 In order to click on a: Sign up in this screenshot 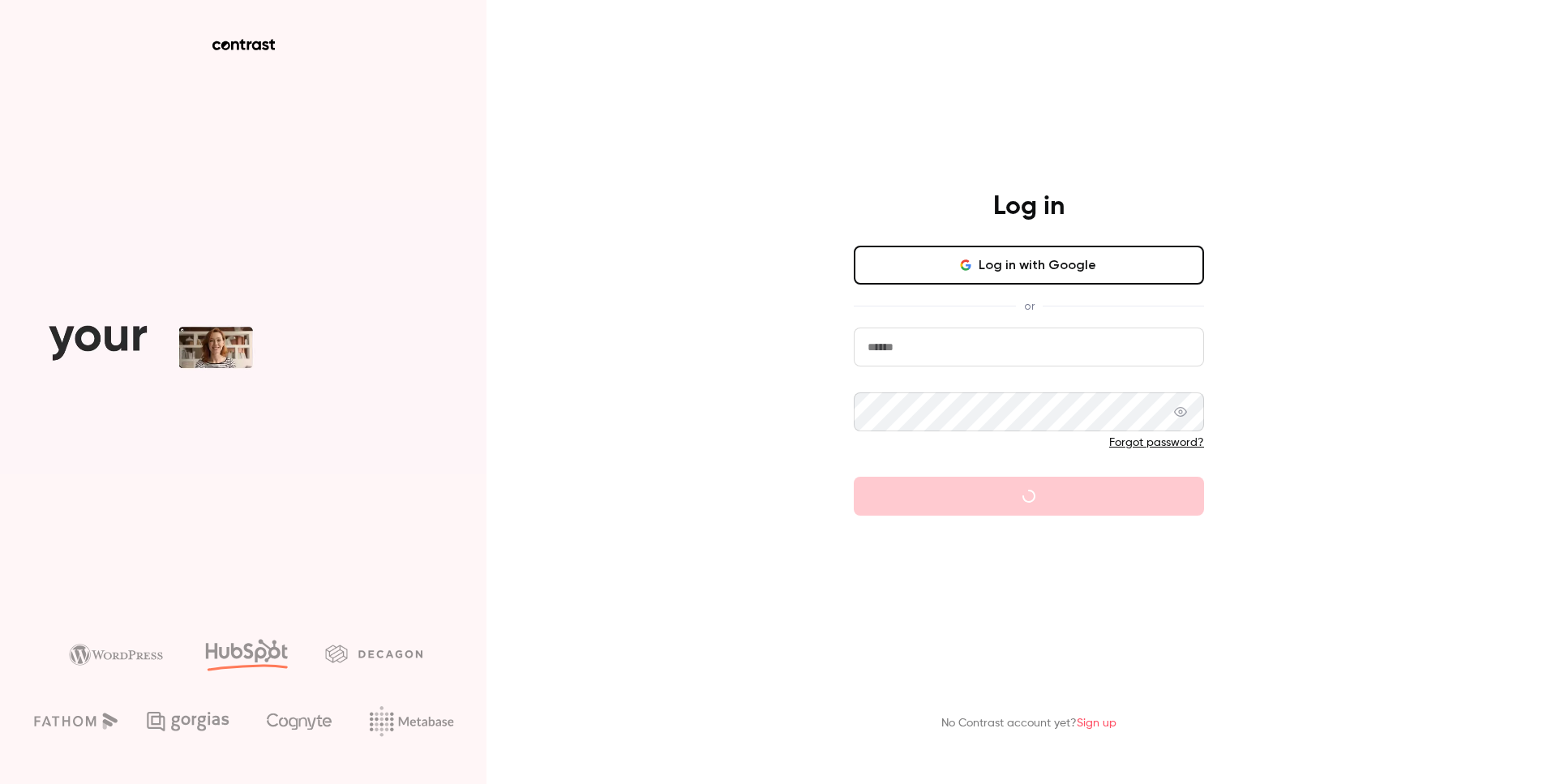, I will do `click(1096, 723)`.